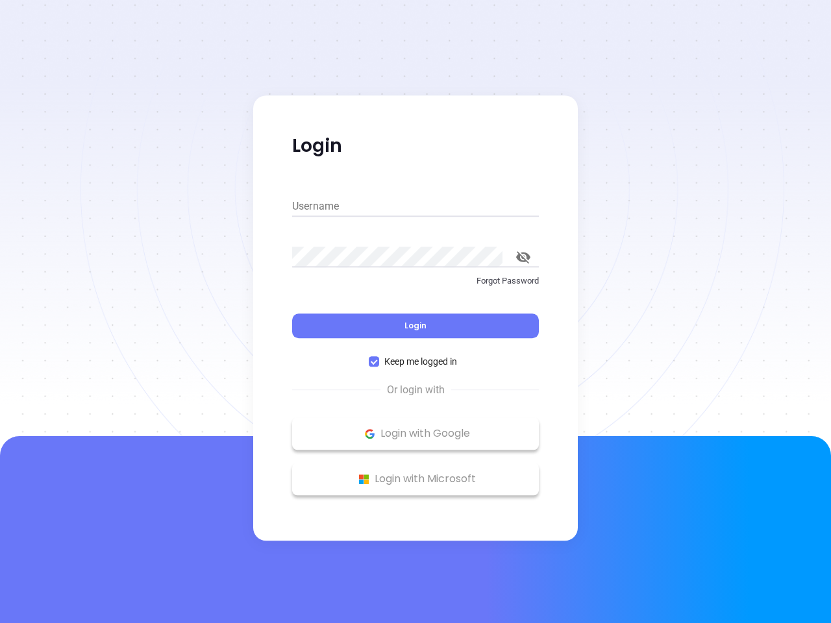 This screenshot has height=623, width=831. Describe the element at coordinates (415, 433) in the screenshot. I see `button: Google Logo Login with Google` at that location.